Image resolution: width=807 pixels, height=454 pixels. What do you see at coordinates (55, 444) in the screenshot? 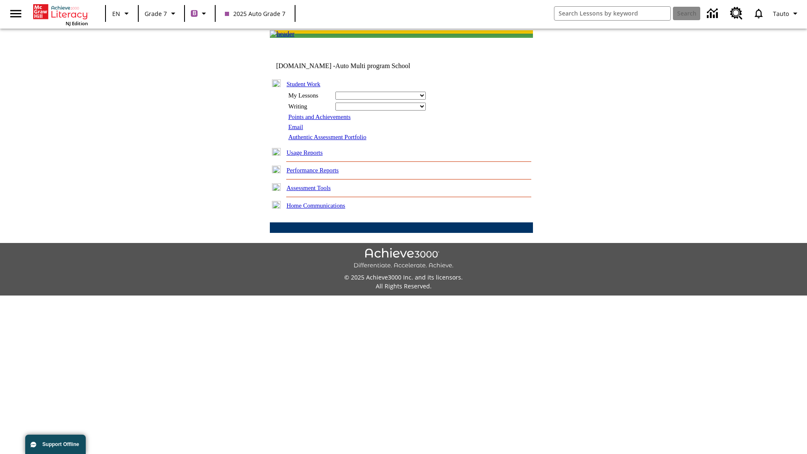
I see `button: Support Offline` at bounding box center [55, 444].